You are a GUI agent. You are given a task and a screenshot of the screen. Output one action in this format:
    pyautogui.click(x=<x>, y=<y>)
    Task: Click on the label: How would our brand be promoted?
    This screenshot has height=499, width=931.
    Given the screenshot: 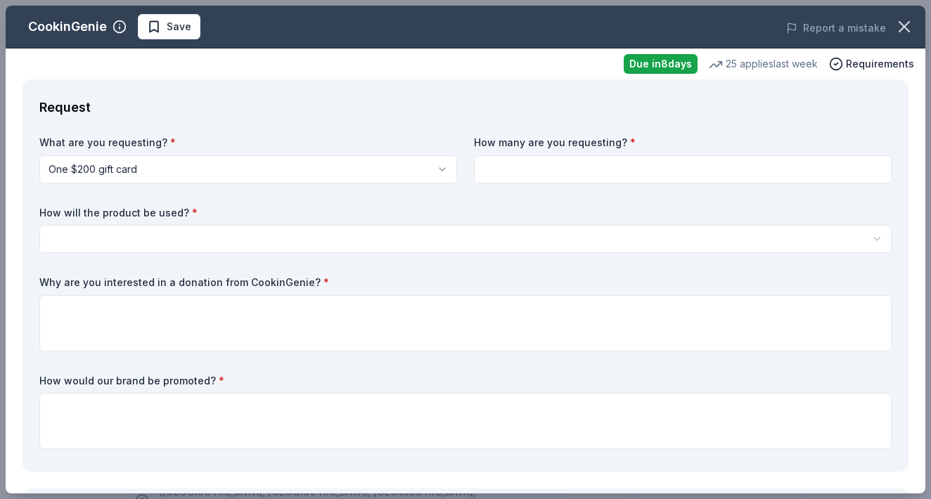 What is the action you would take?
    pyautogui.click(x=466, y=381)
    